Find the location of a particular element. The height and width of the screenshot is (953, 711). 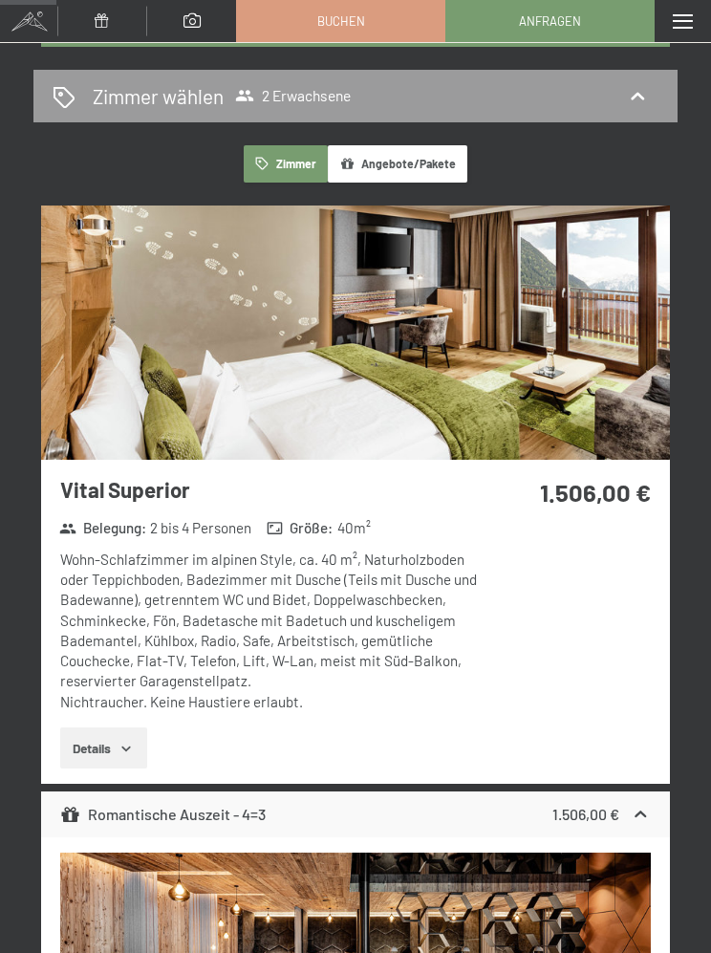

button: Details is located at coordinates (103, 748).